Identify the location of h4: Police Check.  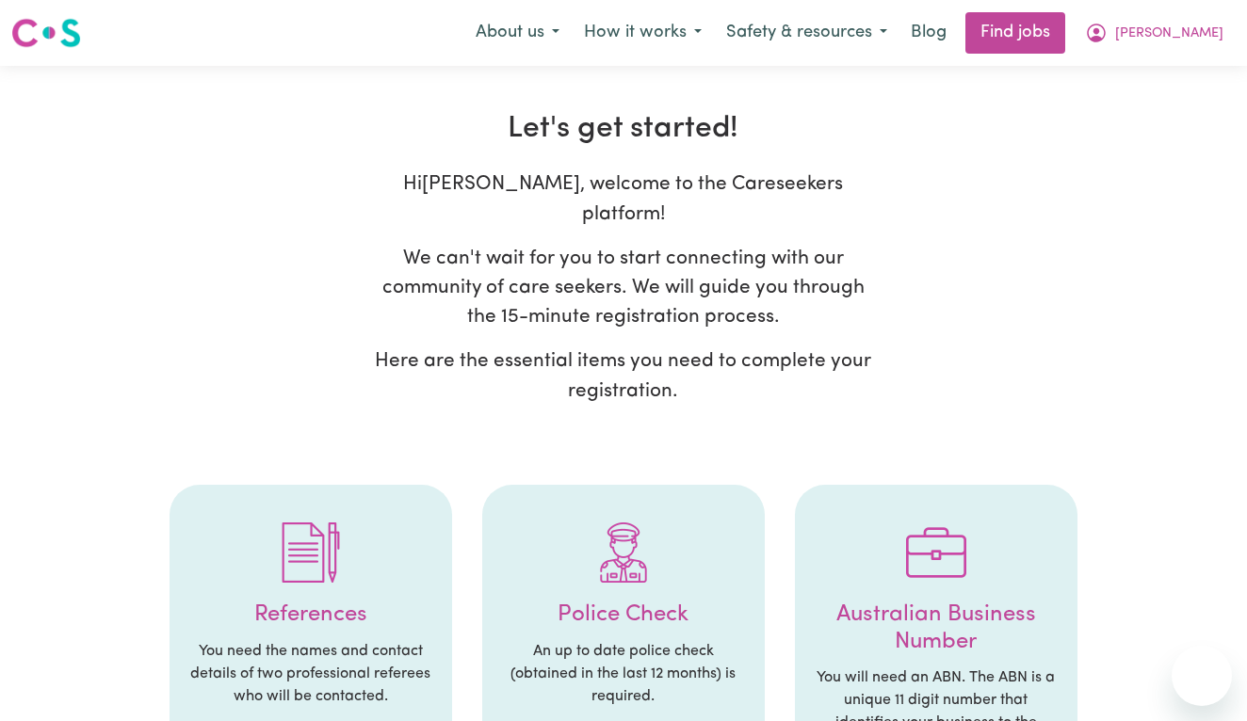
(623, 615).